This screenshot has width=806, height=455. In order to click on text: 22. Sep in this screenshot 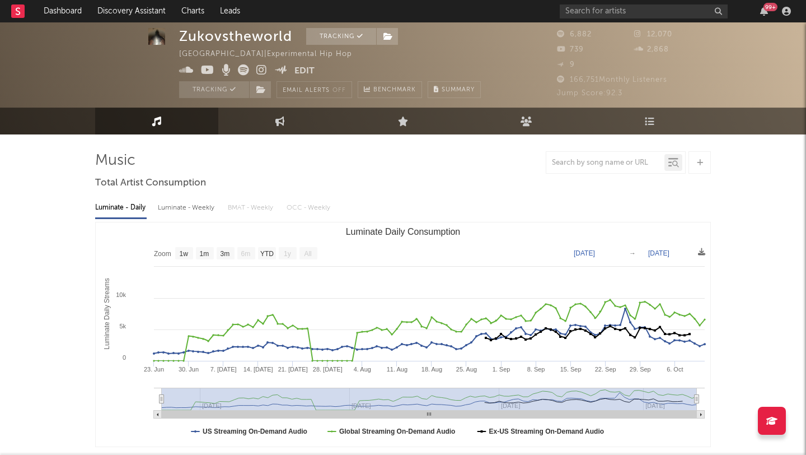, I will do `click(606, 369)`.